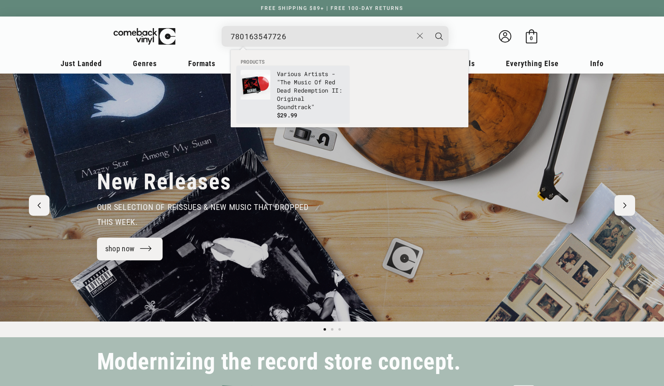 The height and width of the screenshot is (386, 664). What do you see at coordinates (420, 36) in the screenshot?
I see `button: Close` at bounding box center [420, 36].